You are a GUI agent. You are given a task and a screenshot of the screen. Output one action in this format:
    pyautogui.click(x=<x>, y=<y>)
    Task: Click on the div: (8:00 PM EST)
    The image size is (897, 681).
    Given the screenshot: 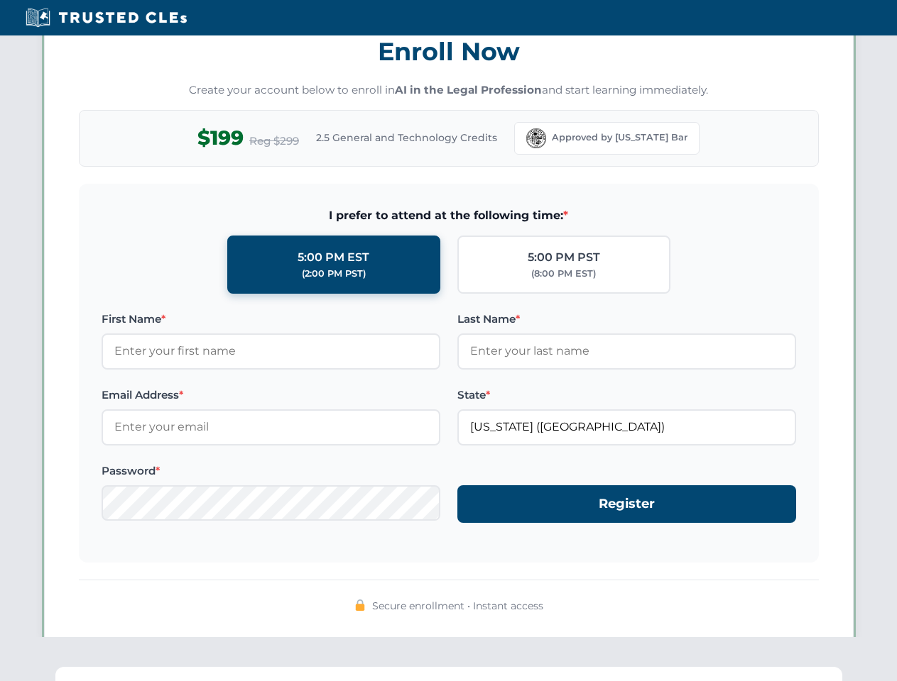 What is the action you would take?
    pyautogui.click(x=563, y=274)
    